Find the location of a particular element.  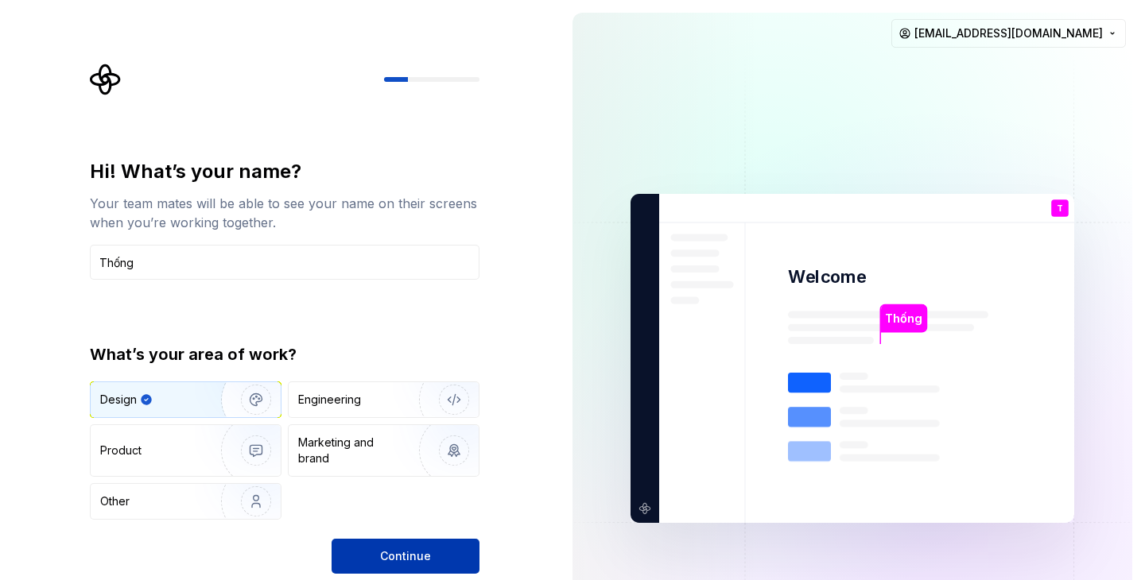

div: Hi! What’s your name? is located at coordinates (285, 172).